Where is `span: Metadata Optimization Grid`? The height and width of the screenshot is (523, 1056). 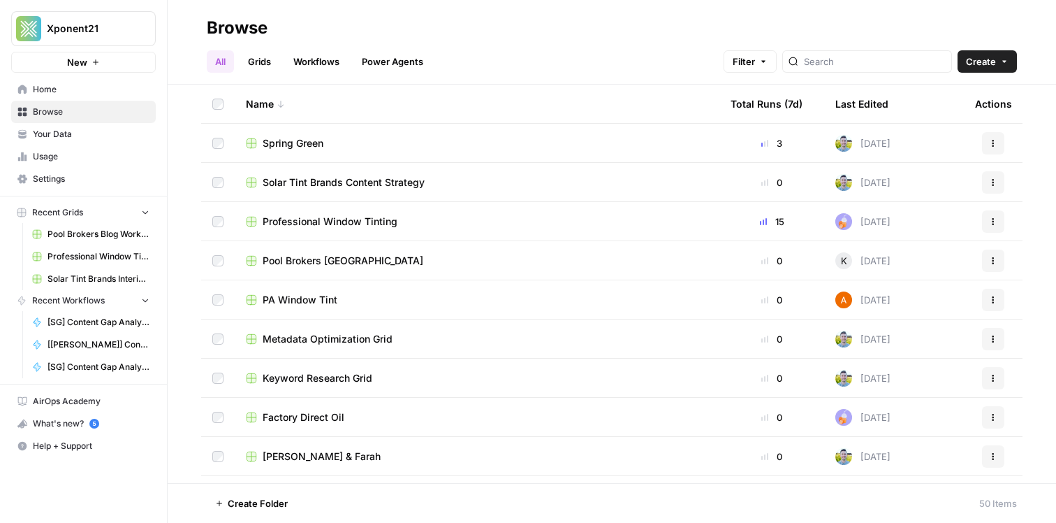 span: Metadata Optimization Grid is located at coordinates (328, 339).